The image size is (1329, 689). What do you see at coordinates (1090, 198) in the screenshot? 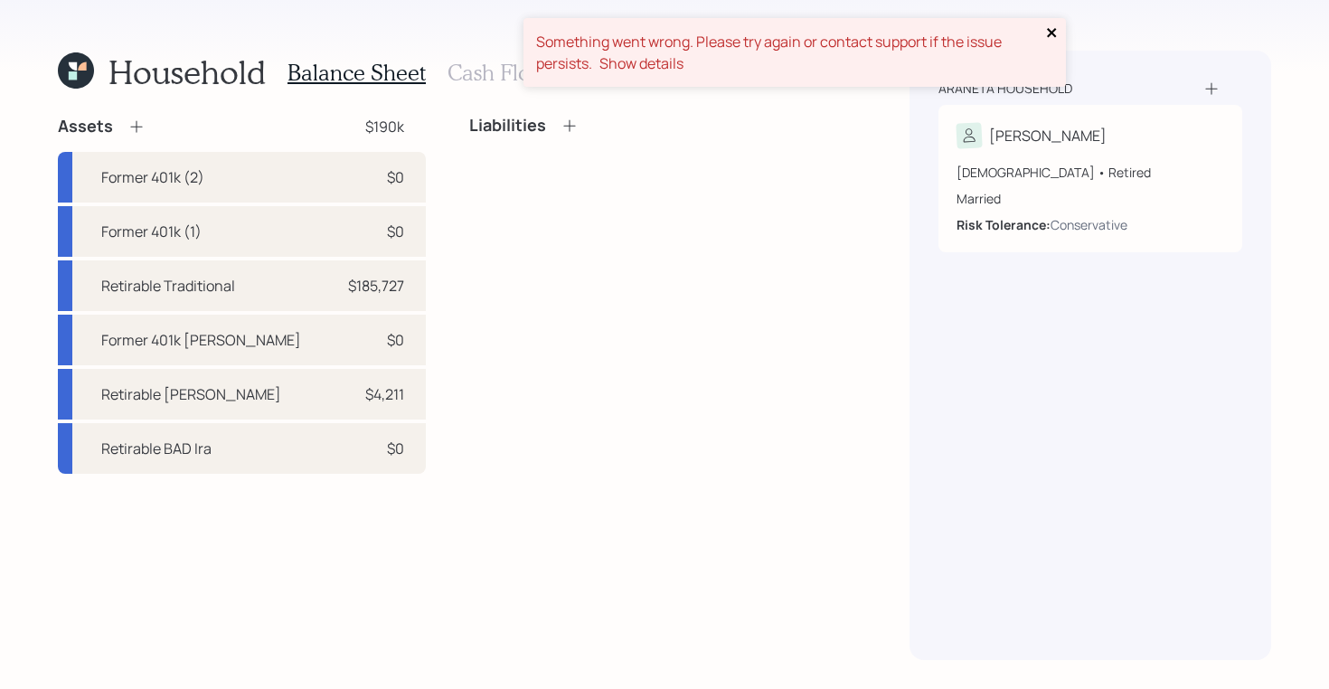
I see `div: Married` at bounding box center [1090, 198].